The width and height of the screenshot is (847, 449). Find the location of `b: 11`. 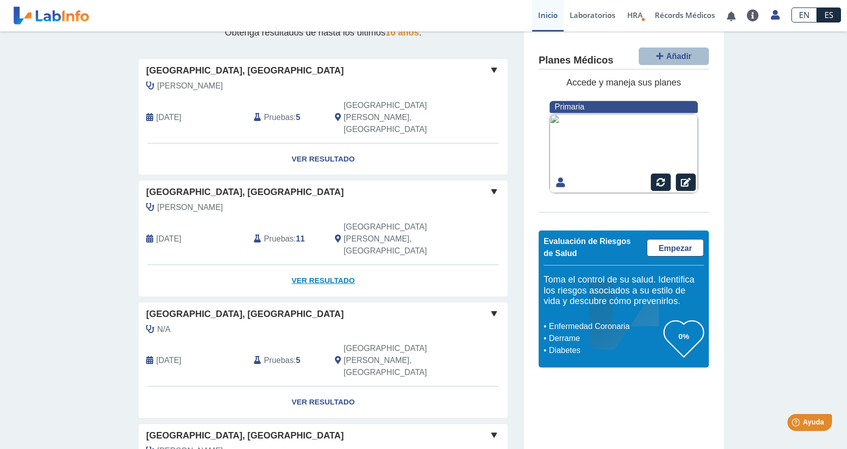

b: 11 is located at coordinates (300, 239).